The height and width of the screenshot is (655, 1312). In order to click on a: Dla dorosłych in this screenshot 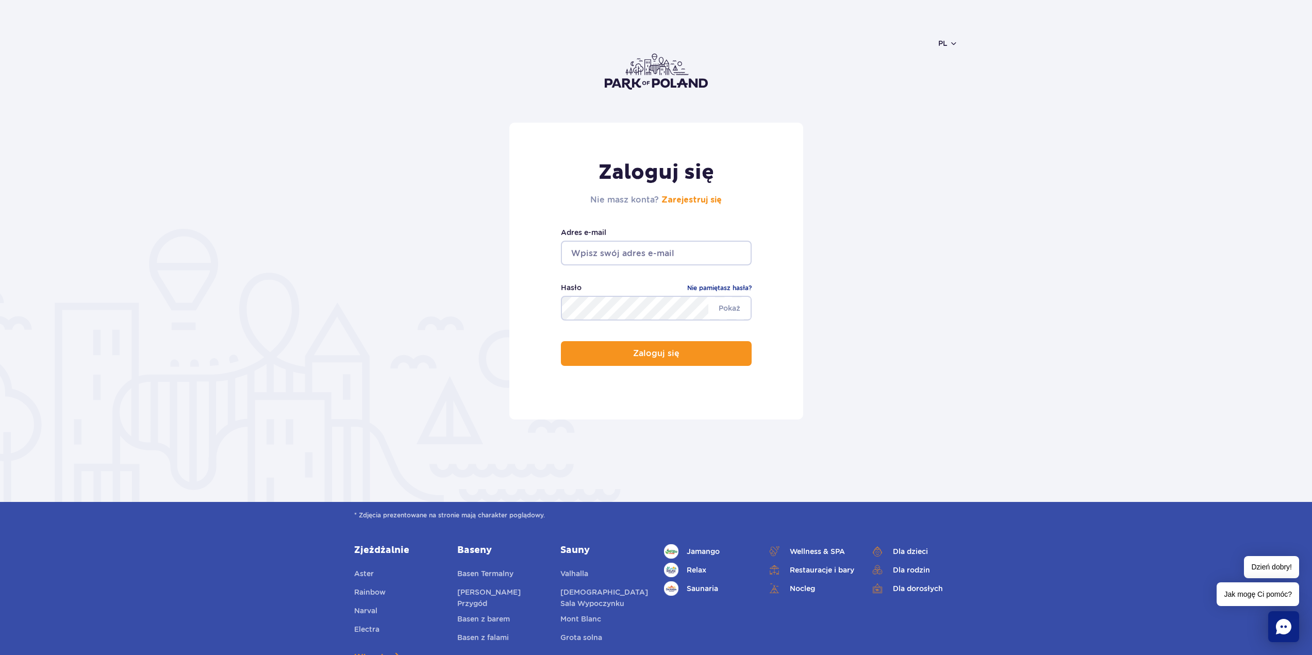, I will do `click(914, 589)`.